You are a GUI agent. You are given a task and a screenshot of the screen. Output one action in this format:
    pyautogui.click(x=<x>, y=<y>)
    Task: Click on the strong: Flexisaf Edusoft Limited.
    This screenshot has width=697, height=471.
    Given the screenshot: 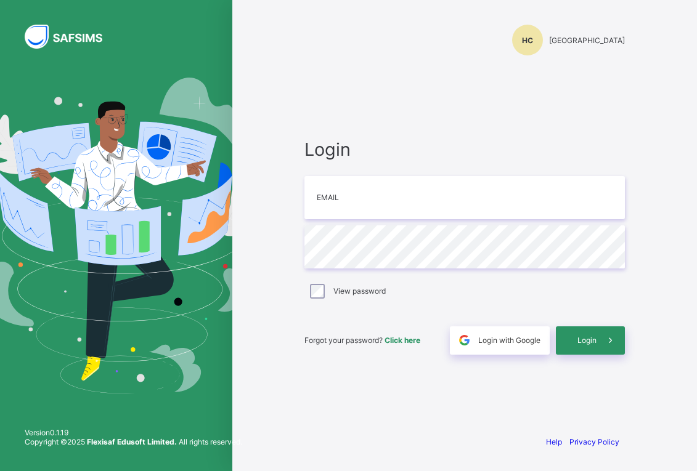 What is the action you would take?
    pyautogui.click(x=132, y=442)
    